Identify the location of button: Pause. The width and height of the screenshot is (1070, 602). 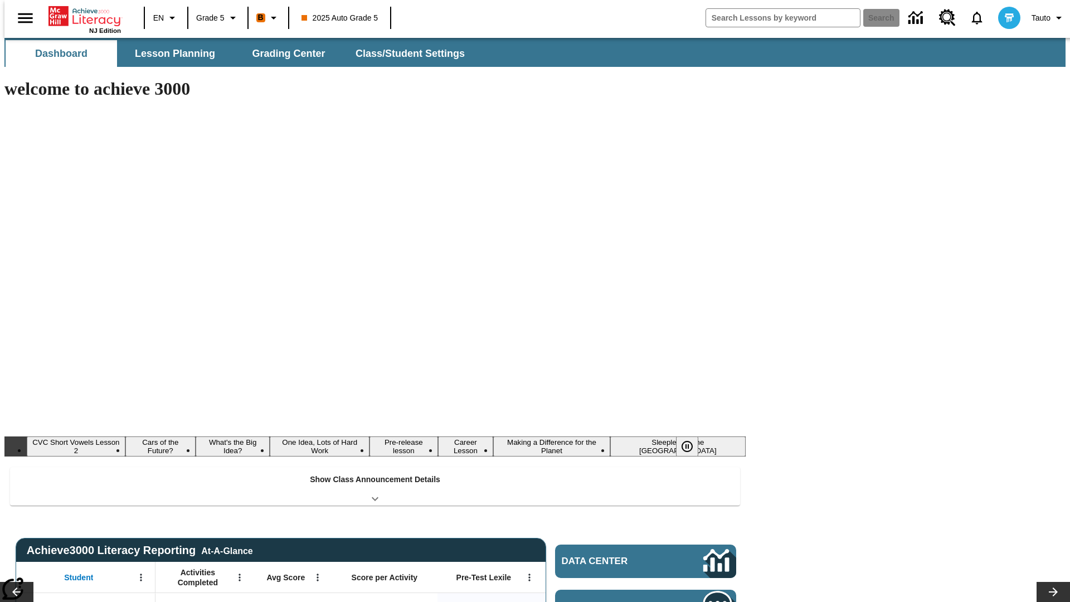
(687, 446).